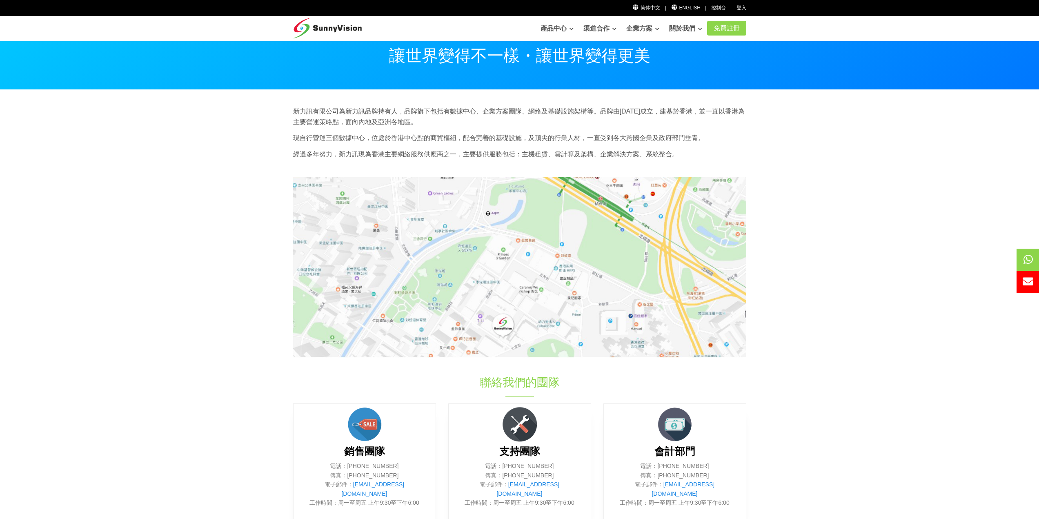 The image size is (1039, 519). Describe the element at coordinates (686, 29) in the screenshot. I see `a: 關於我們` at that location.